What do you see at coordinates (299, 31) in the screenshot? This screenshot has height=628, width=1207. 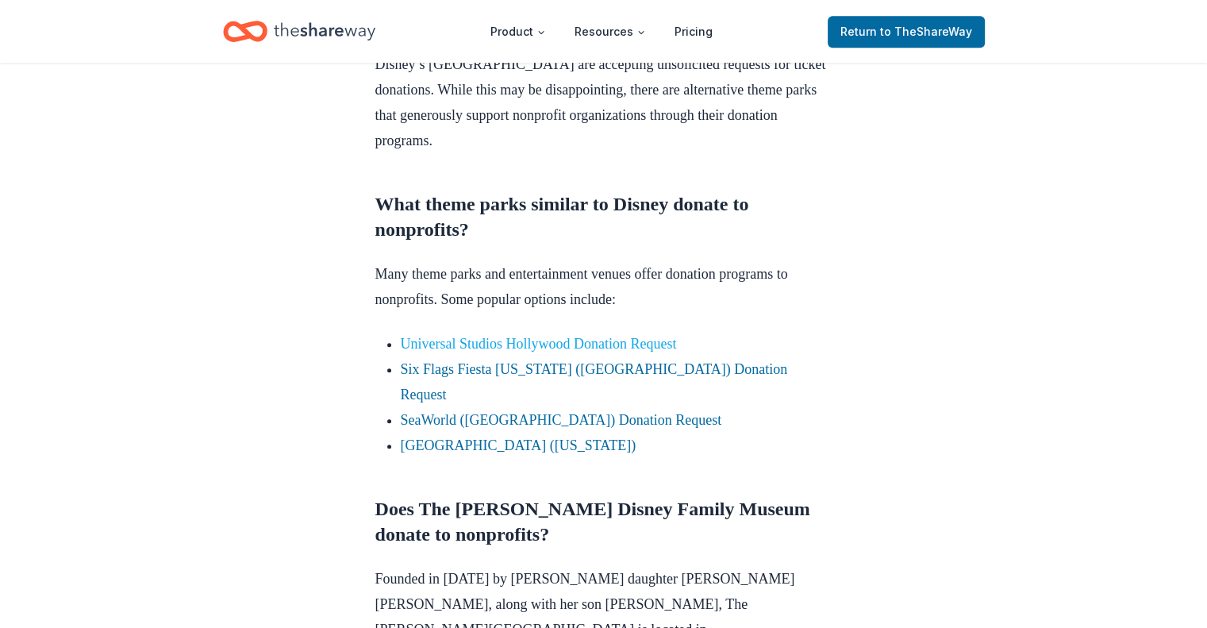 I see `a: Home` at bounding box center [299, 31].